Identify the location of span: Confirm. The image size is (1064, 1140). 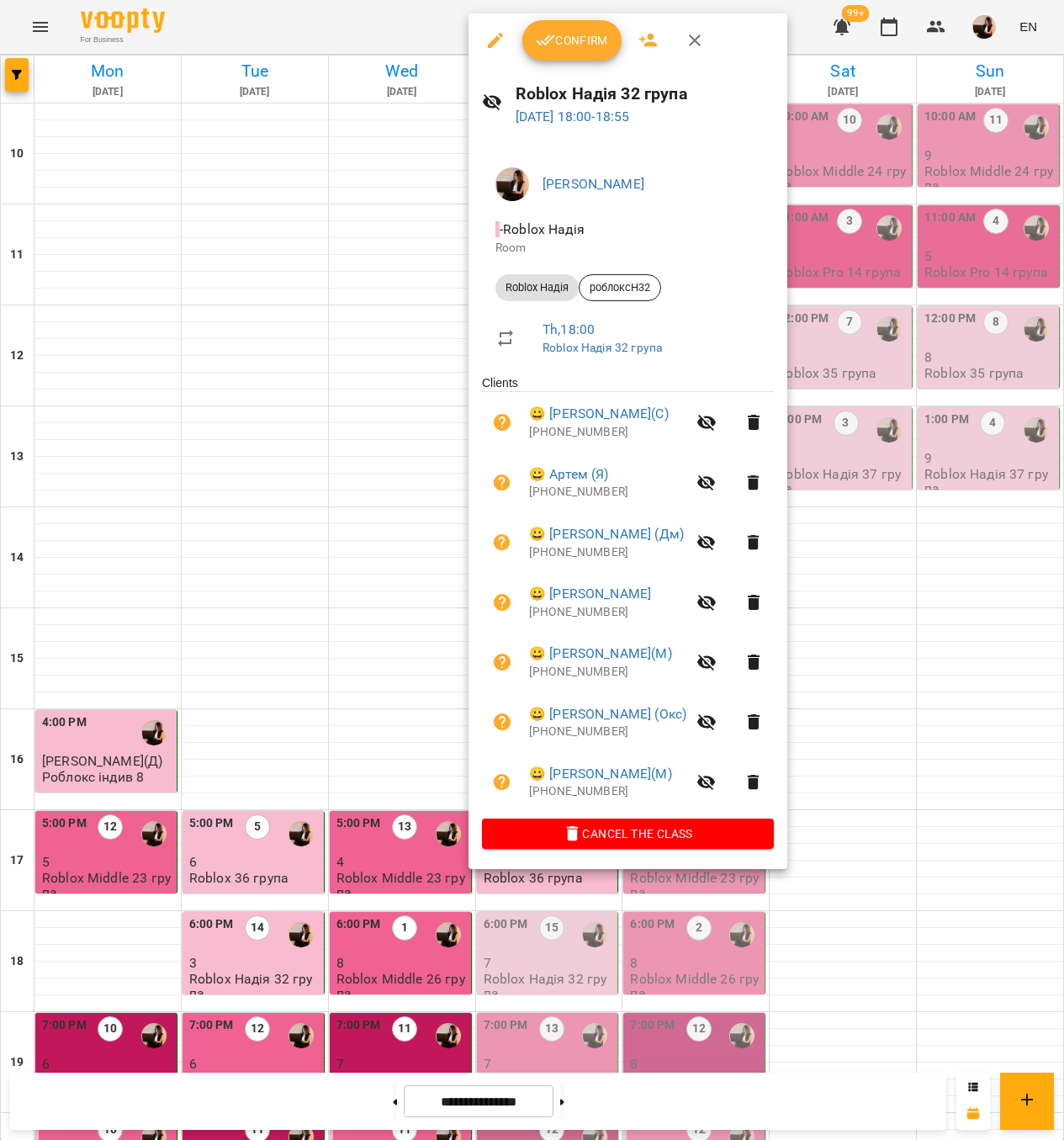
(572, 41).